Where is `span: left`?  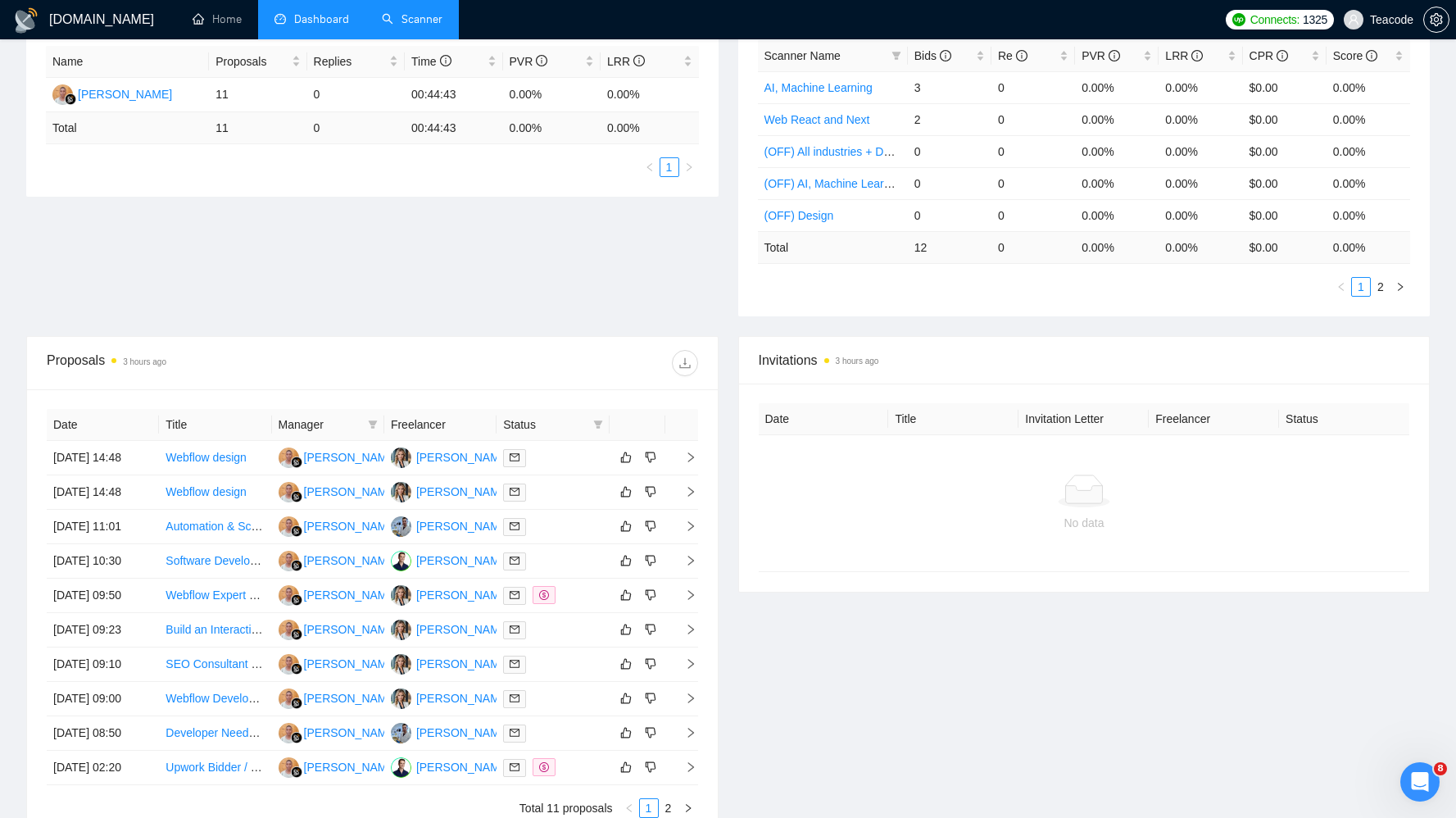 span: left is located at coordinates (650, 167).